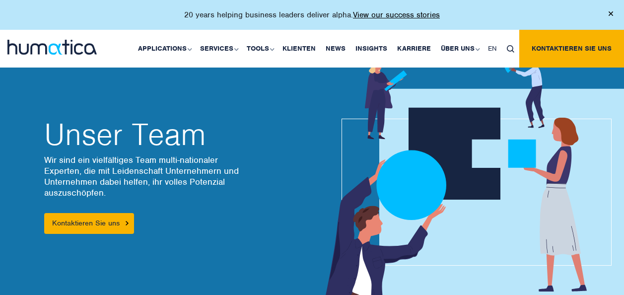  What do you see at coordinates (372, 49) in the screenshot?
I see `a: Insights` at bounding box center [372, 49].